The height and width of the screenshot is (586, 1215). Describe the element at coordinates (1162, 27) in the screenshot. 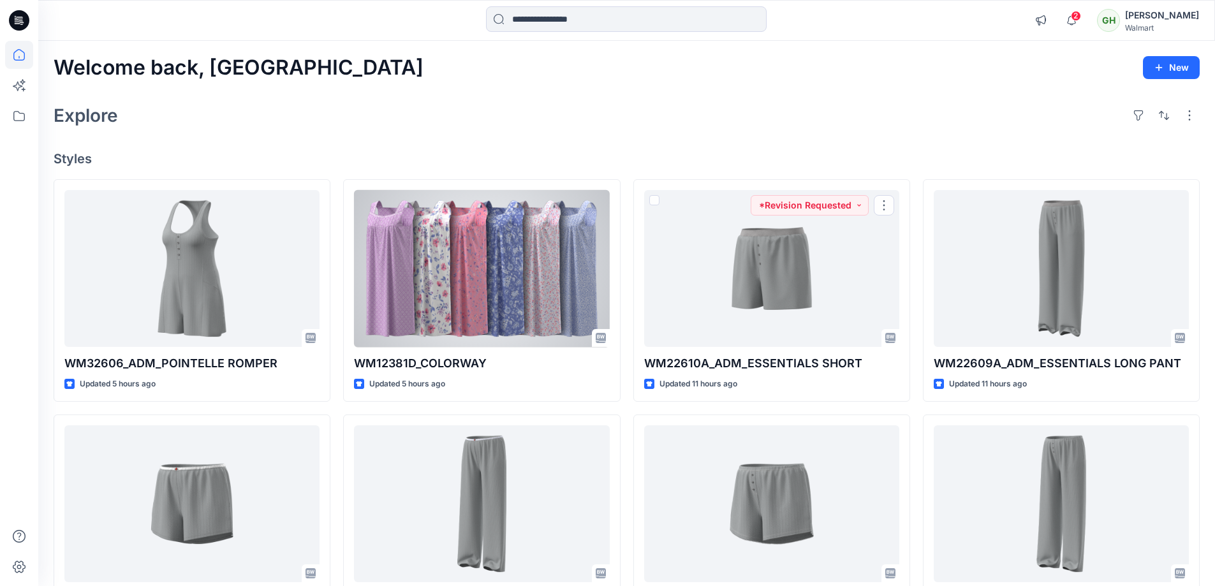

I see `div: Walmart` at that location.